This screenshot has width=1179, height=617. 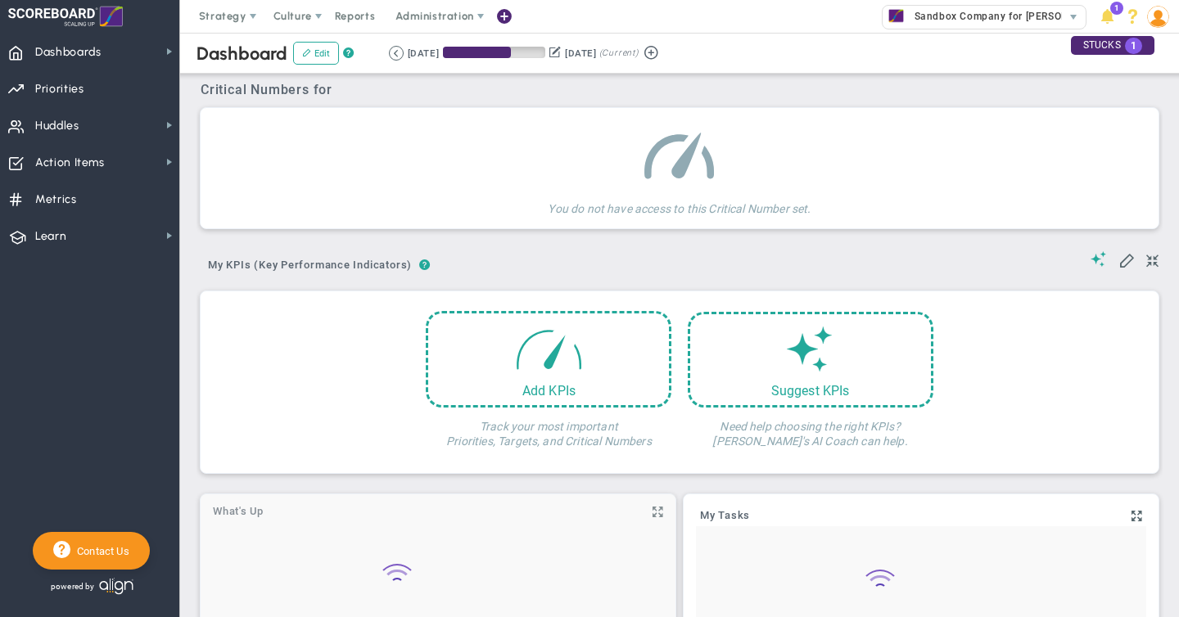 I want to click on div: Add KPIs, so click(x=549, y=391).